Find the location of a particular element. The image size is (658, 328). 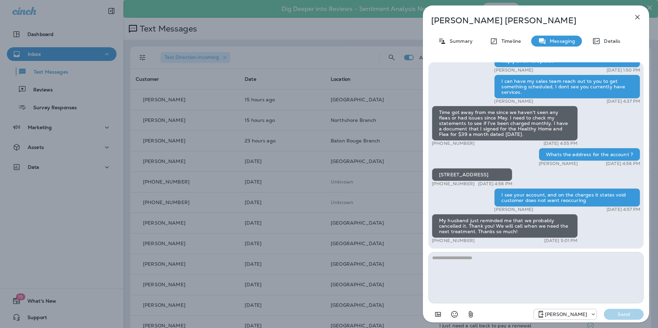

p: Details is located at coordinates (610, 41).